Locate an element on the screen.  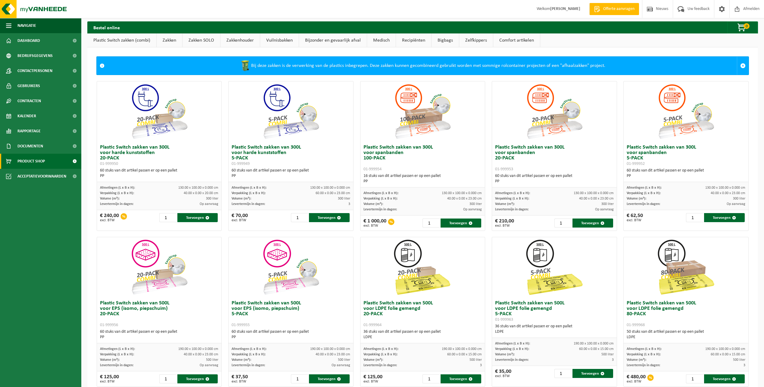
div: 16 stuks van dit artikel passen er op een pallet is located at coordinates (423, 179).